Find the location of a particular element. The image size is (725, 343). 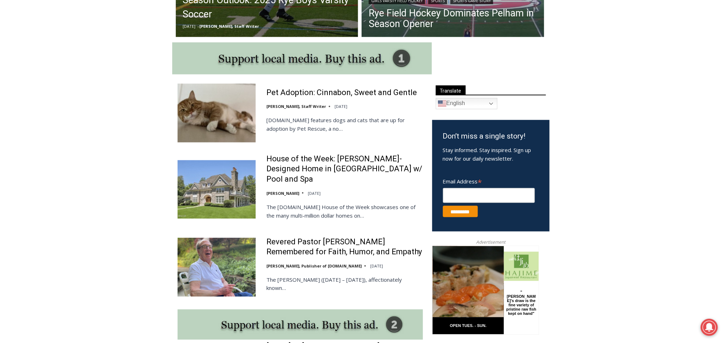

img: Pet Adoption: Cinnabon, Sweet and Gentle is located at coordinates (216, 113).